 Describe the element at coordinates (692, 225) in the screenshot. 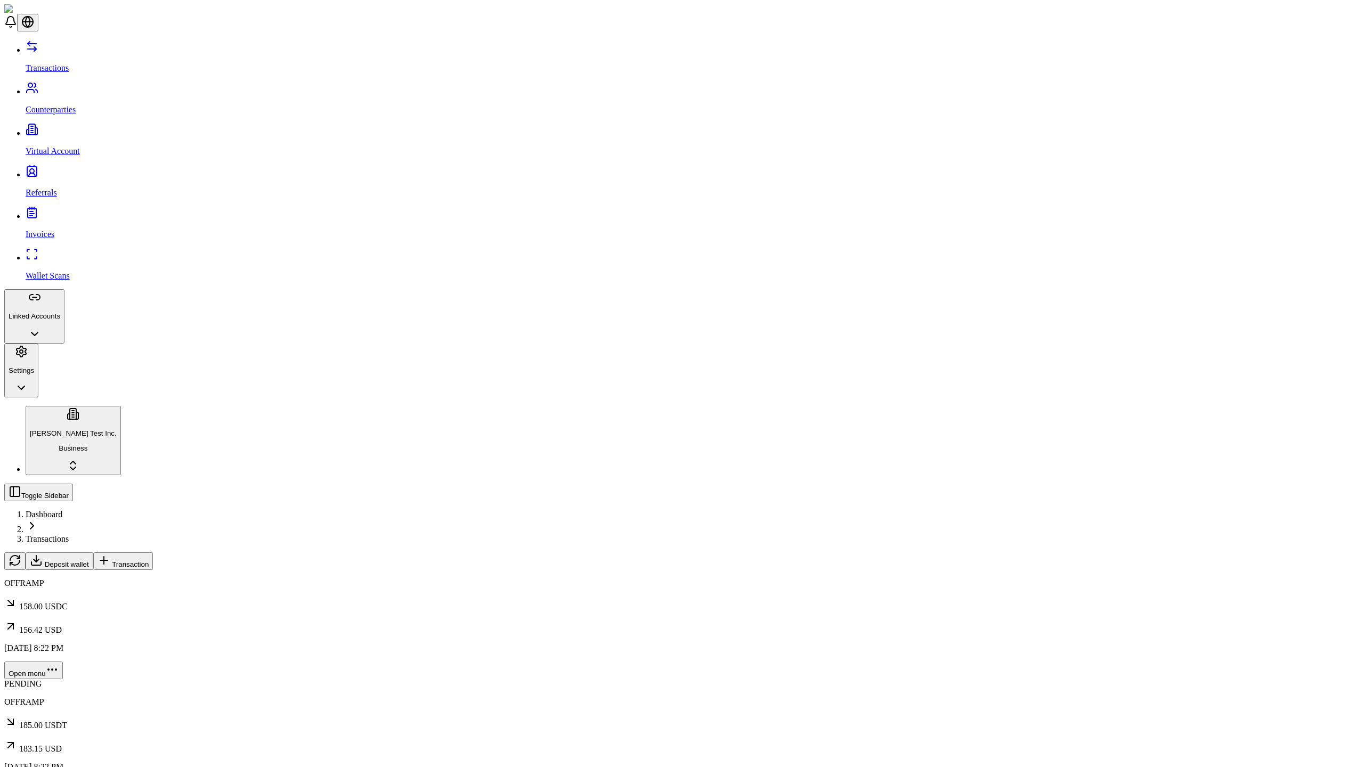

I see `a: Invoices` at that location.